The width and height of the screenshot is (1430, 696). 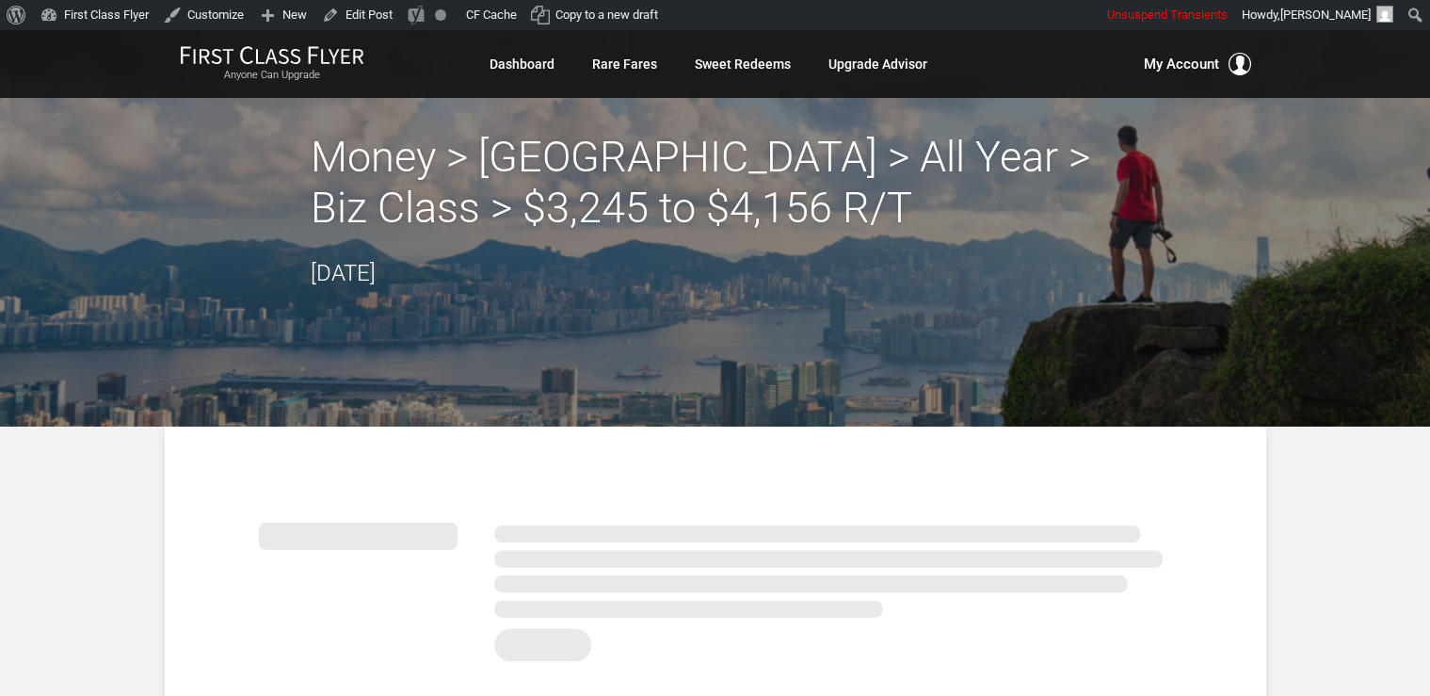 What do you see at coordinates (877, 64) in the screenshot?
I see `a: Upgrade Advisor` at bounding box center [877, 64].